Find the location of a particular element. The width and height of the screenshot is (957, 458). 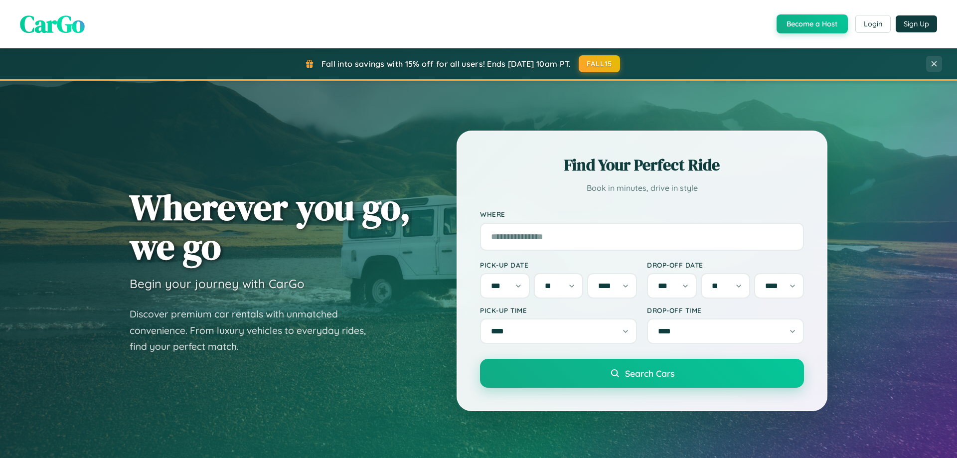

p: Book in minutes, drive in style is located at coordinates (642, 188).